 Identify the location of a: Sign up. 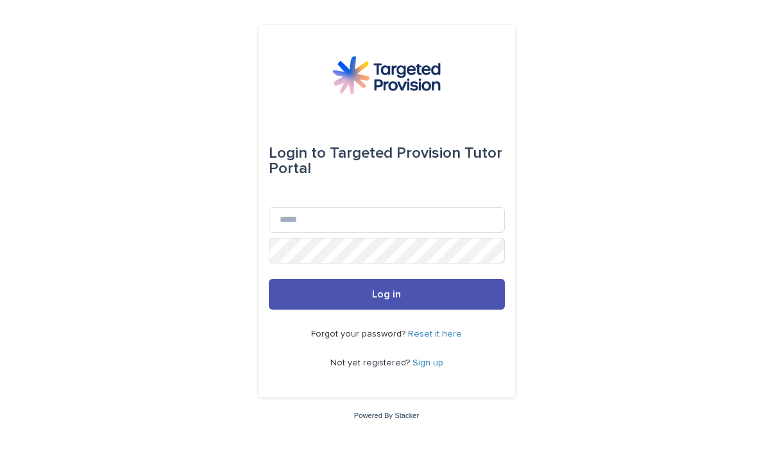
(428, 363).